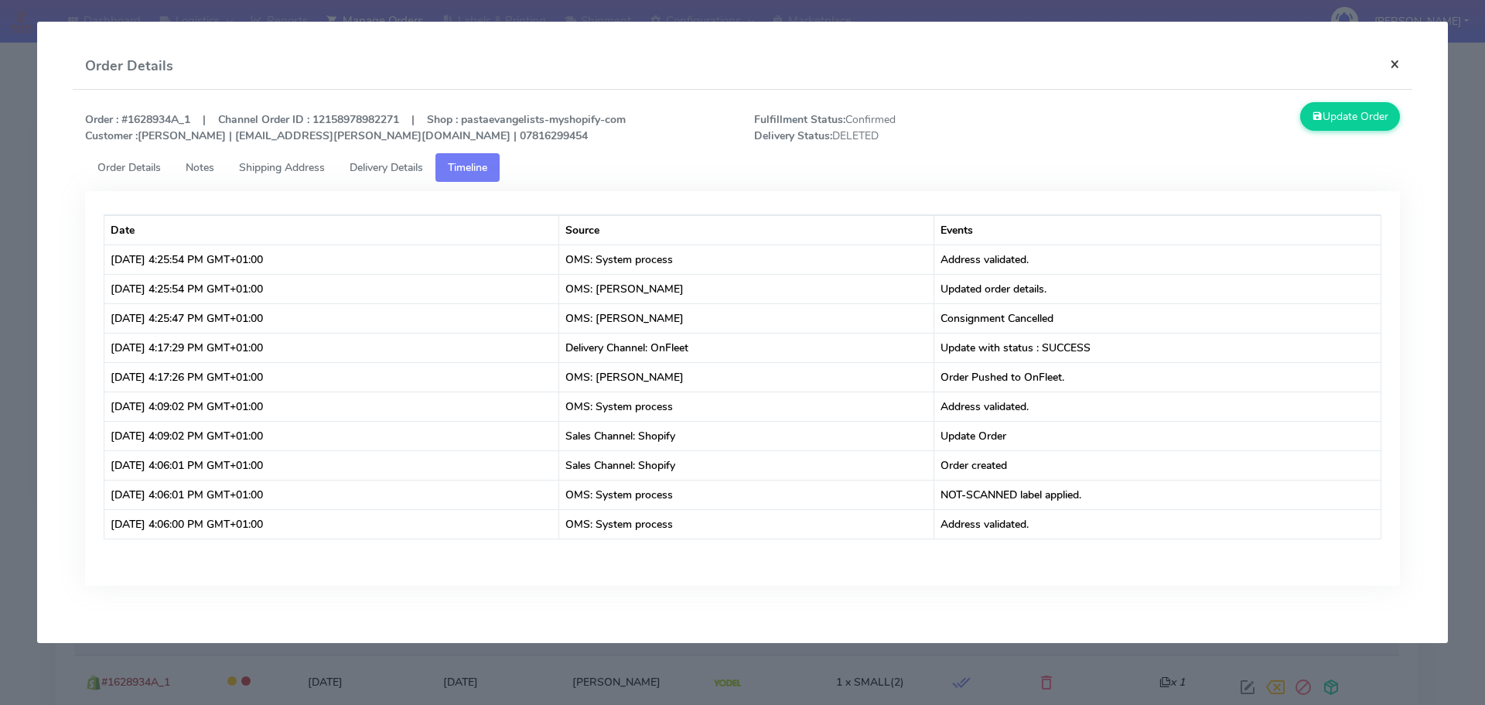  I want to click on strong: Delivery Status:, so click(793, 135).